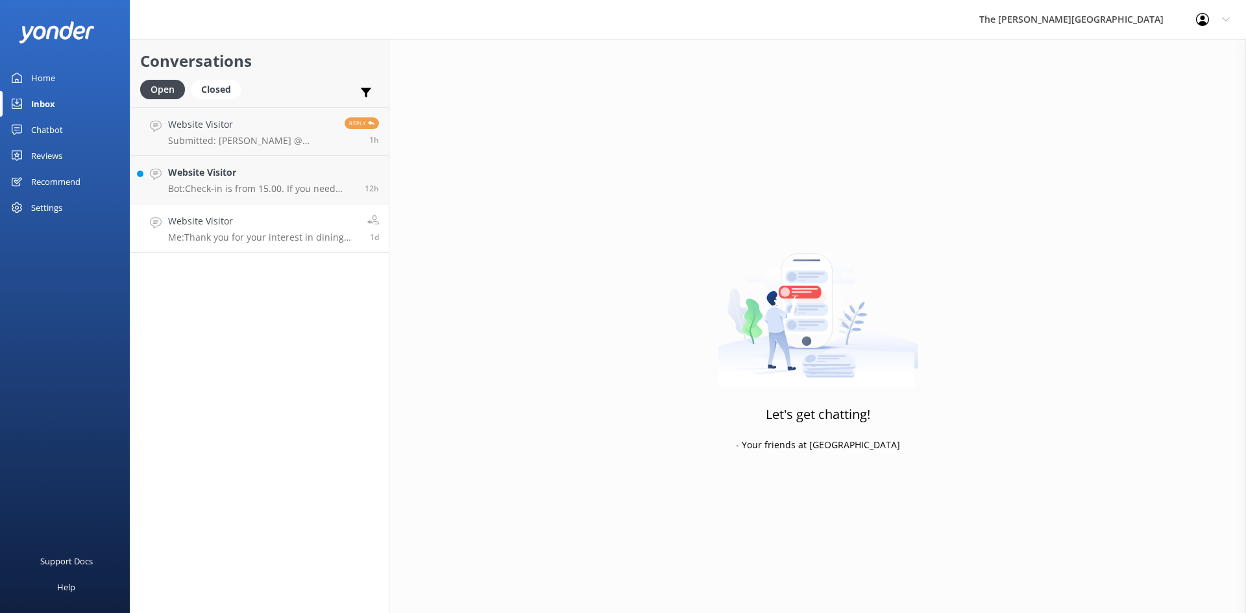 Image resolution: width=1246 pixels, height=613 pixels. I want to click on h3: Let's get chatting!, so click(818, 415).